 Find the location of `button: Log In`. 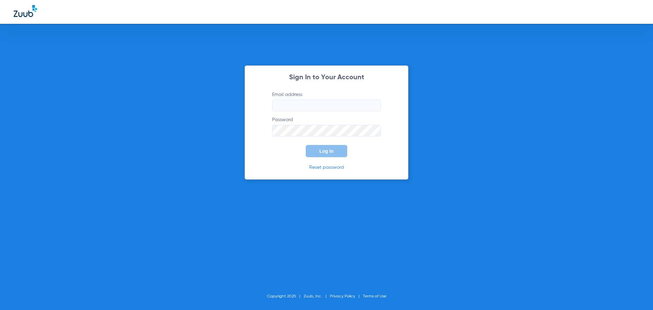

button: Log In is located at coordinates (326, 151).